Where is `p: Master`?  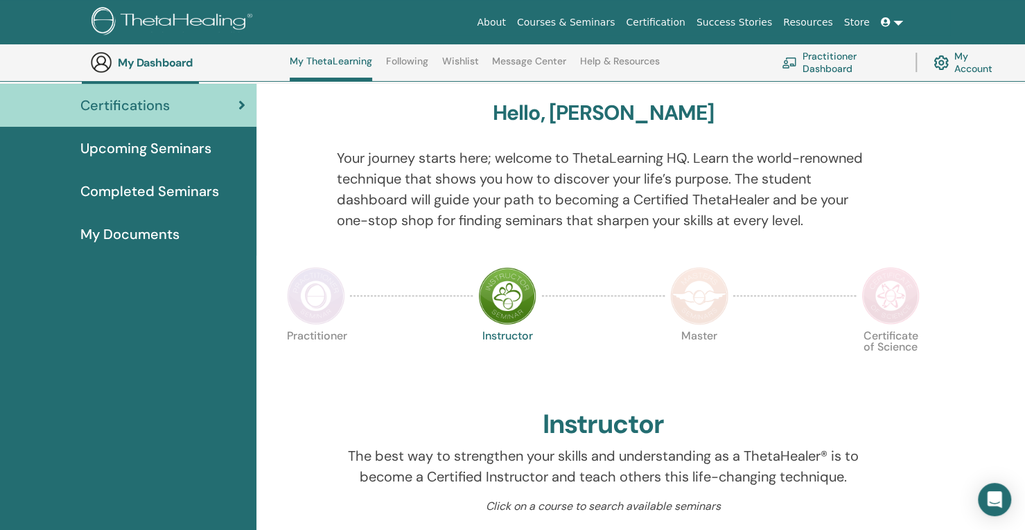
p: Master is located at coordinates (699, 360).